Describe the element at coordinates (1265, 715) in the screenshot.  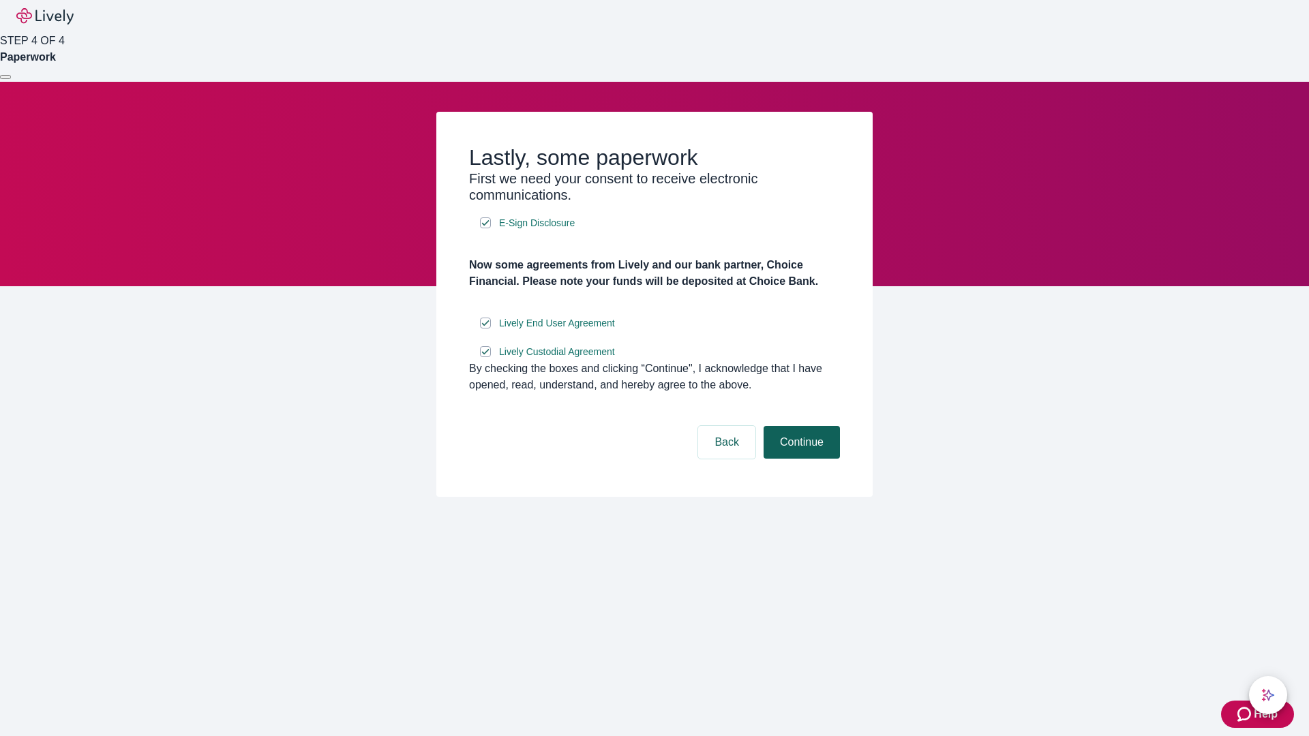
I see `span: Help` at that location.